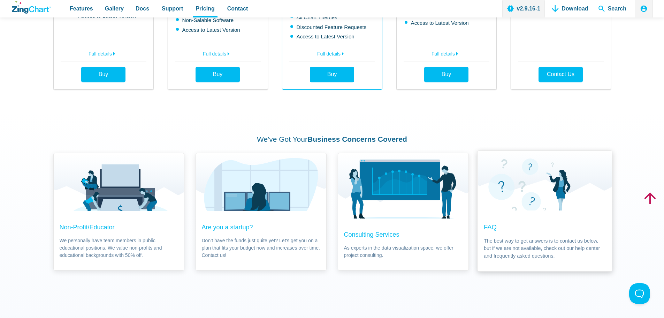  I want to click on span: Gallery, so click(114, 8).